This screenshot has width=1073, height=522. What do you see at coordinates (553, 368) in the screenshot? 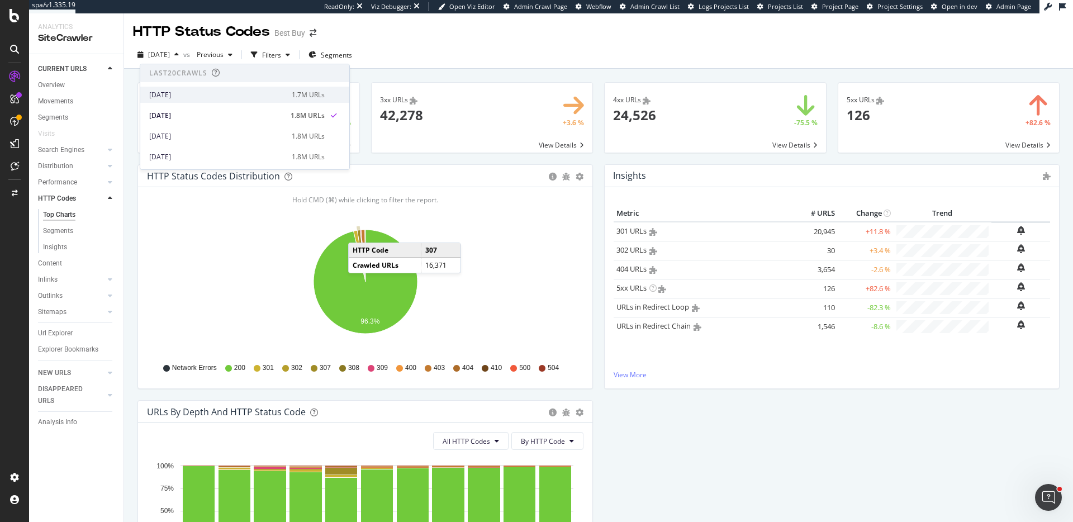
I see `span: 504` at bounding box center [553, 368].